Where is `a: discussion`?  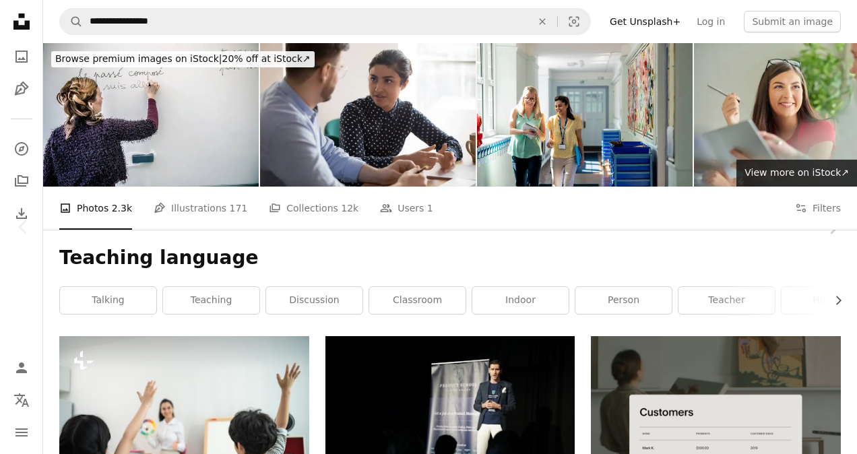 a: discussion is located at coordinates (314, 300).